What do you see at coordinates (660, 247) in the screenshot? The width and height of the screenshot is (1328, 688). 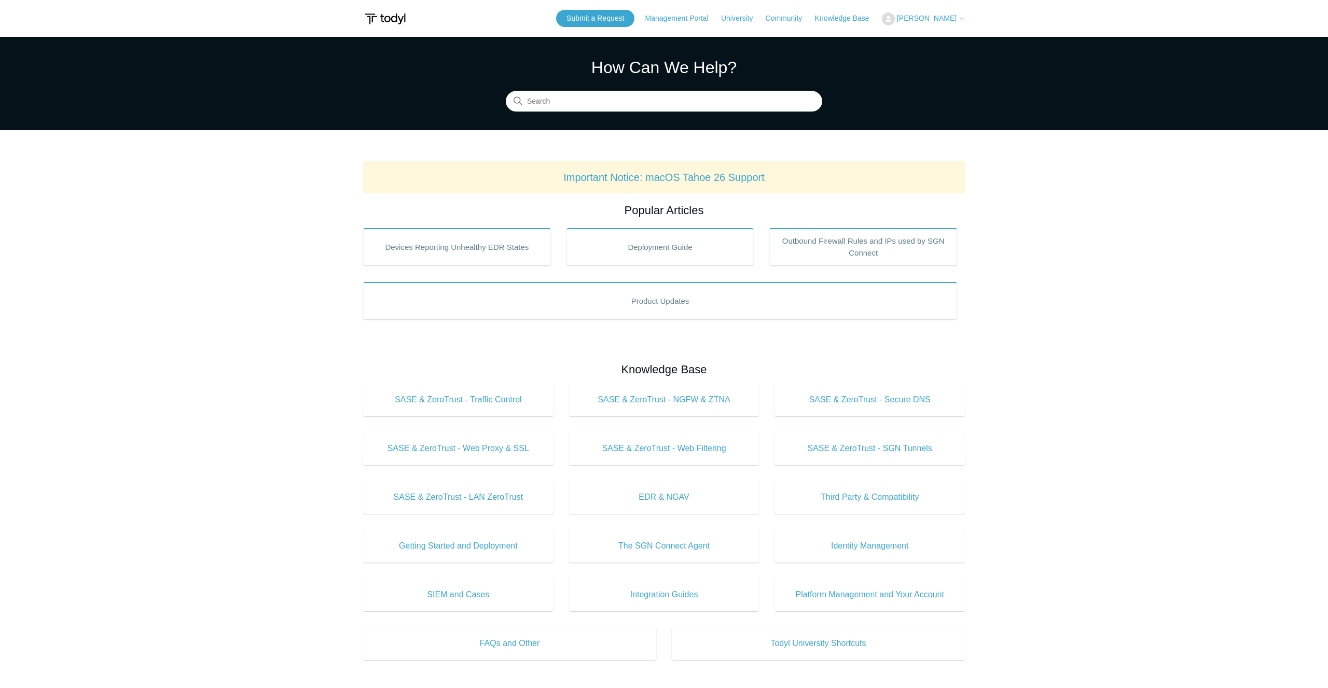 I see `a: Deployment Guide` at bounding box center [660, 247].